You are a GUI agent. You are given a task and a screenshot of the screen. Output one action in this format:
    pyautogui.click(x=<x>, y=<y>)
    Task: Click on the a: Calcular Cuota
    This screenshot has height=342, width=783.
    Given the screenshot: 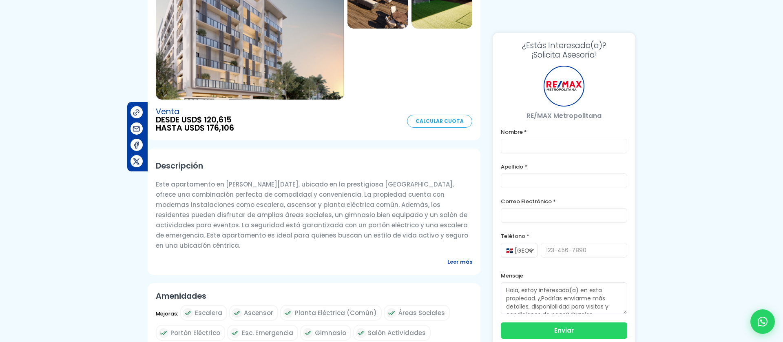 What is the action you would take?
    pyautogui.click(x=440, y=121)
    